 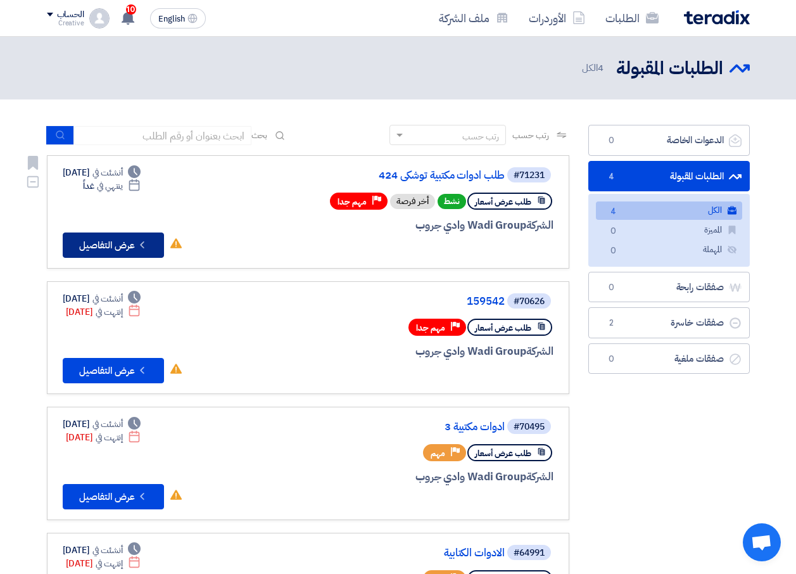 What do you see at coordinates (378, 301) in the screenshot?
I see `a: 159542` at bounding box center [378, 301].